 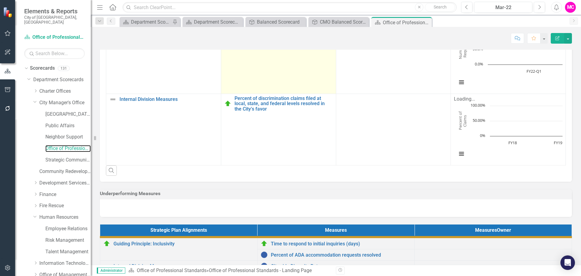 I want to click on span: Administrator, so click(x=111, y=270).